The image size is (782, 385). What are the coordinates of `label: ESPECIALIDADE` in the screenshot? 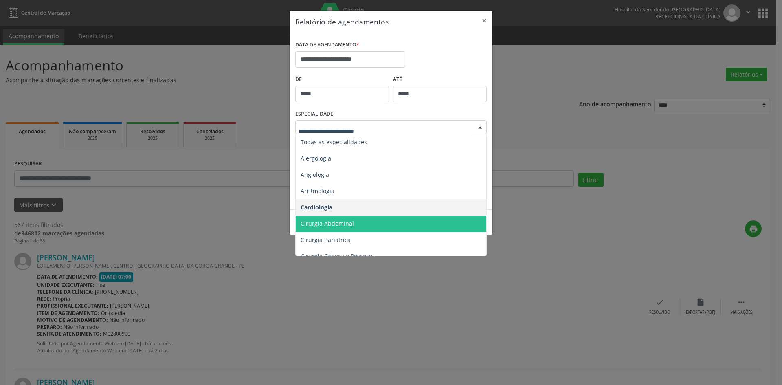 It's located at (314, 114).